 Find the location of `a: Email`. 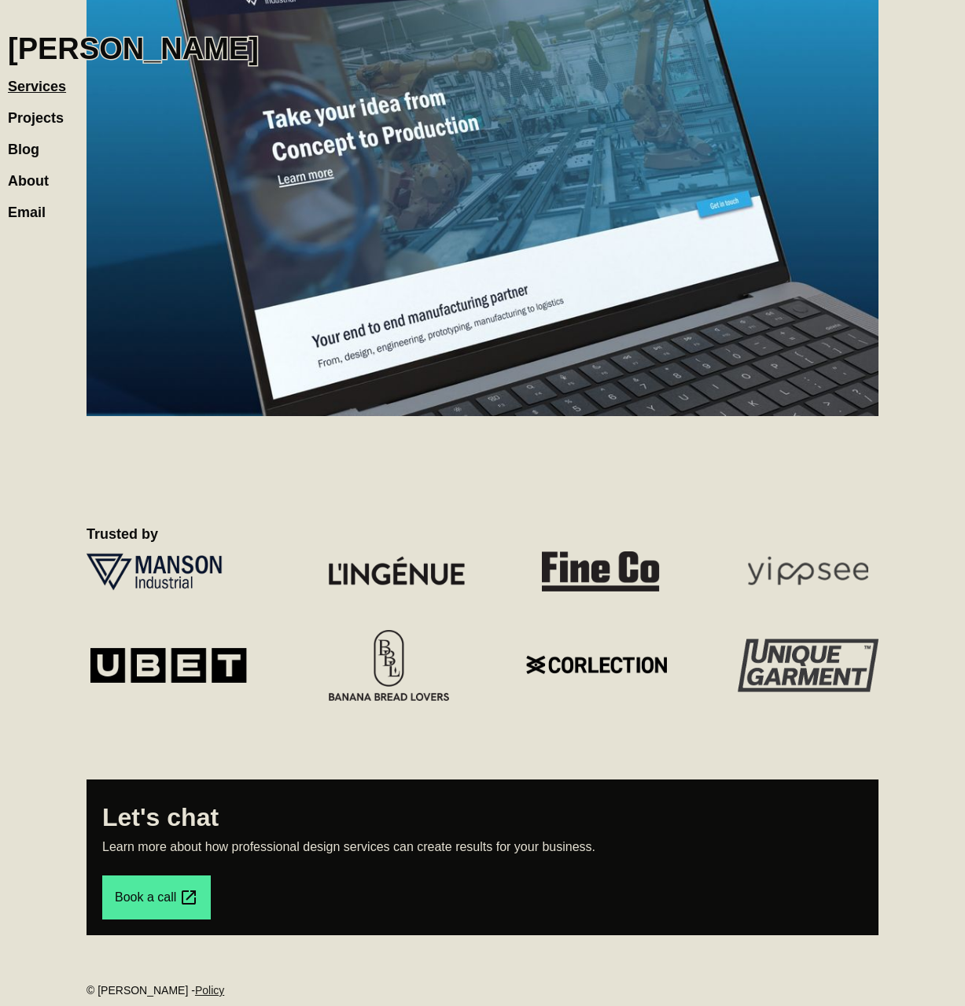

a: Email is located at coordinates (35, 205).